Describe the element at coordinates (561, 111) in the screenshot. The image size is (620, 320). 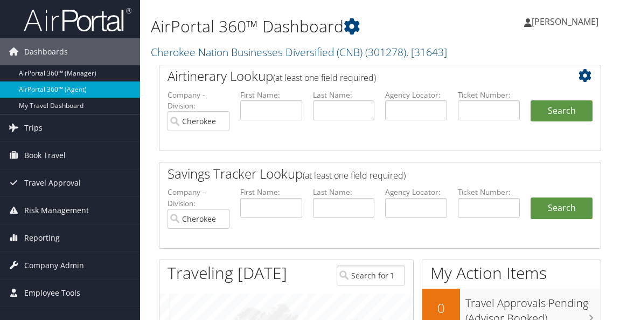
I see `button: Search` at that location.